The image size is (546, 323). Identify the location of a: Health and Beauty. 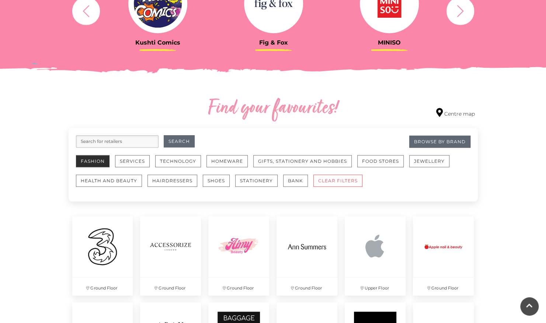
(112, 184).